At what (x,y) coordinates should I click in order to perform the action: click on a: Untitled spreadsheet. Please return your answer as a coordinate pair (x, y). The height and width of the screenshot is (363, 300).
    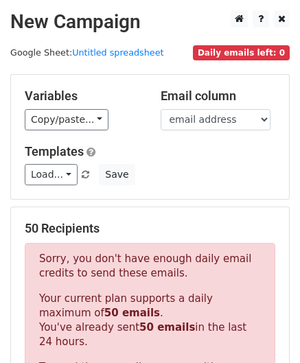
    Looking at the image, I should click on (117, 52).